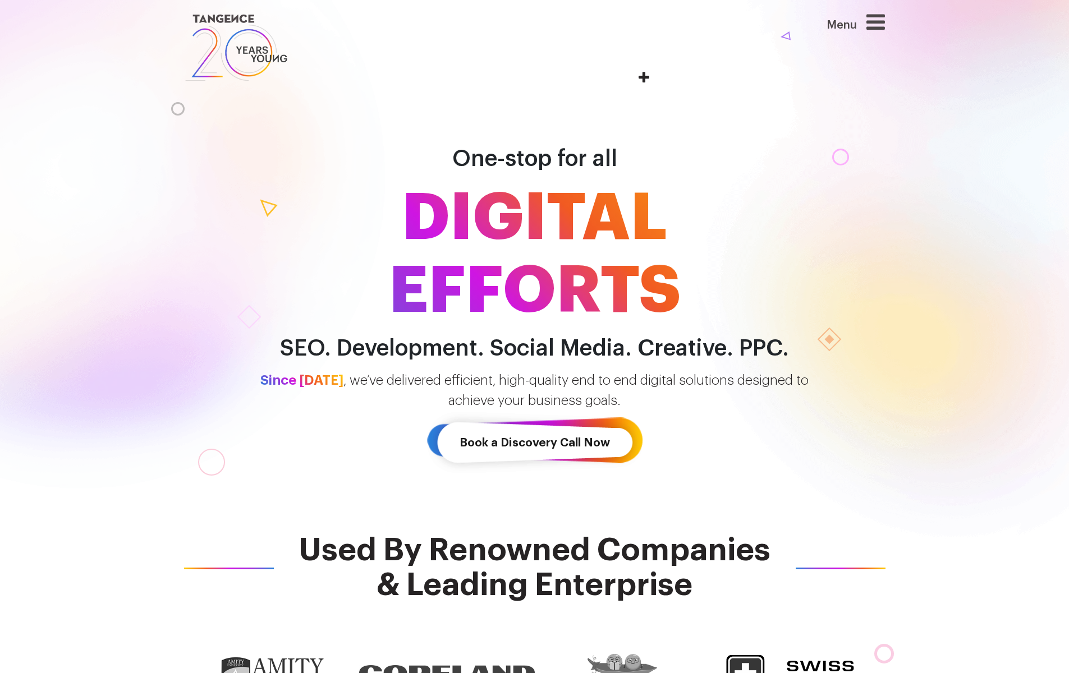 The width and height of the screenshot is (1069, 673). I want to click on p: , we’ve delivered efficient, high-quality end to end digital solutions designed to achieve your b..., so click(535, 390).